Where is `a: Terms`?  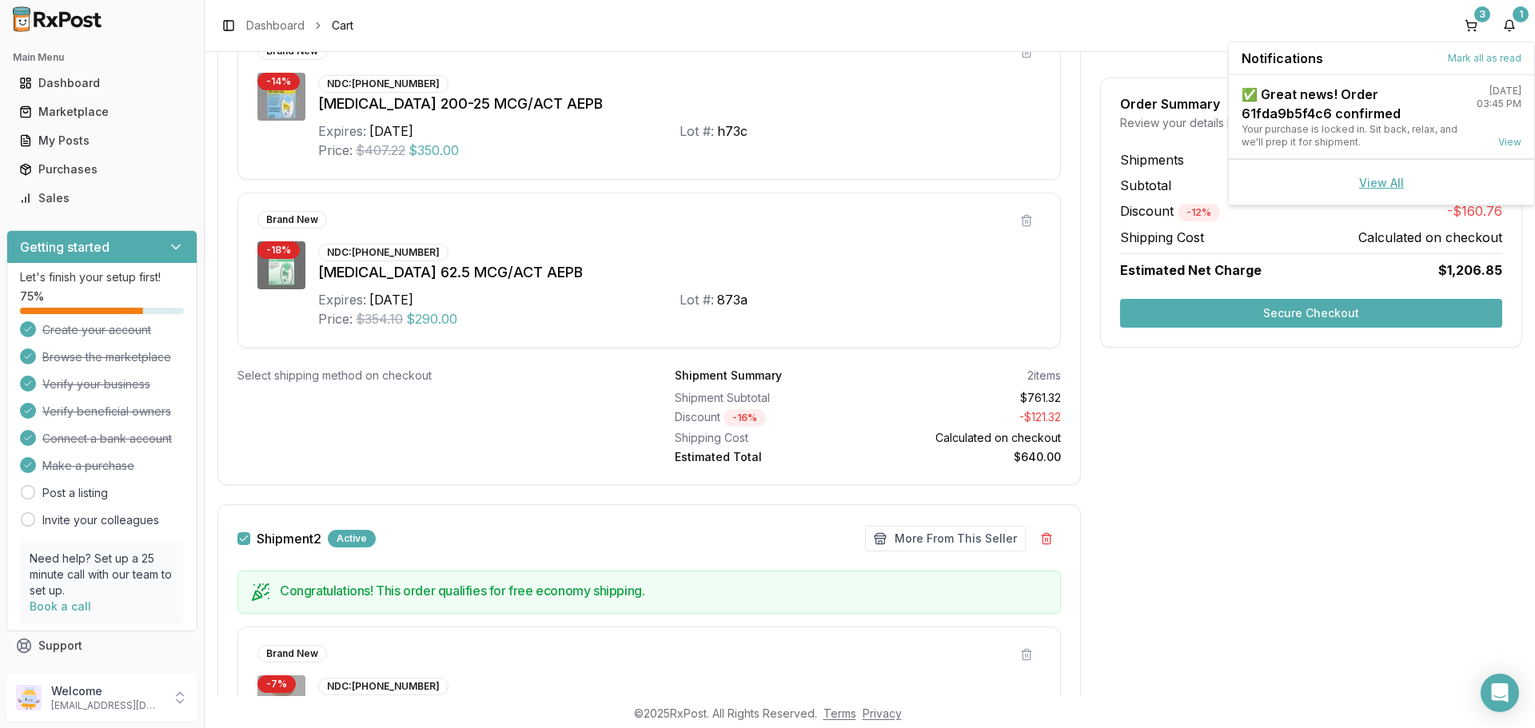
a: Terms is located at coordinates (839, 713).